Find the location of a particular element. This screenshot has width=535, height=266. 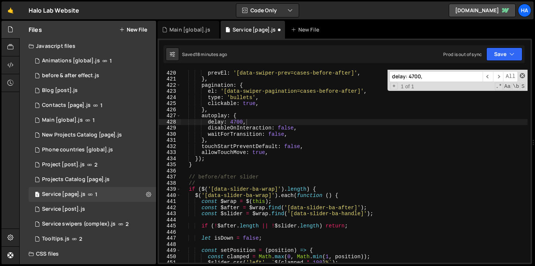

div: New File is located at coordinates (306, 30).